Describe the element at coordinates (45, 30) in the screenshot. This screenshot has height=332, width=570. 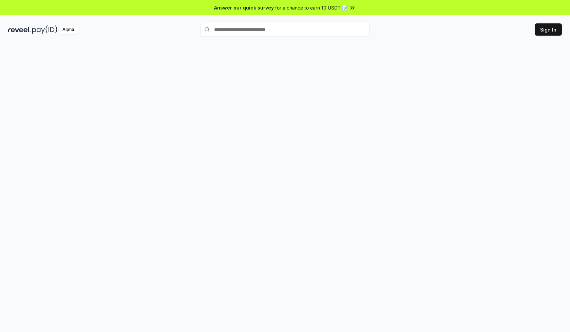
I see `img: pay_id` at that location.